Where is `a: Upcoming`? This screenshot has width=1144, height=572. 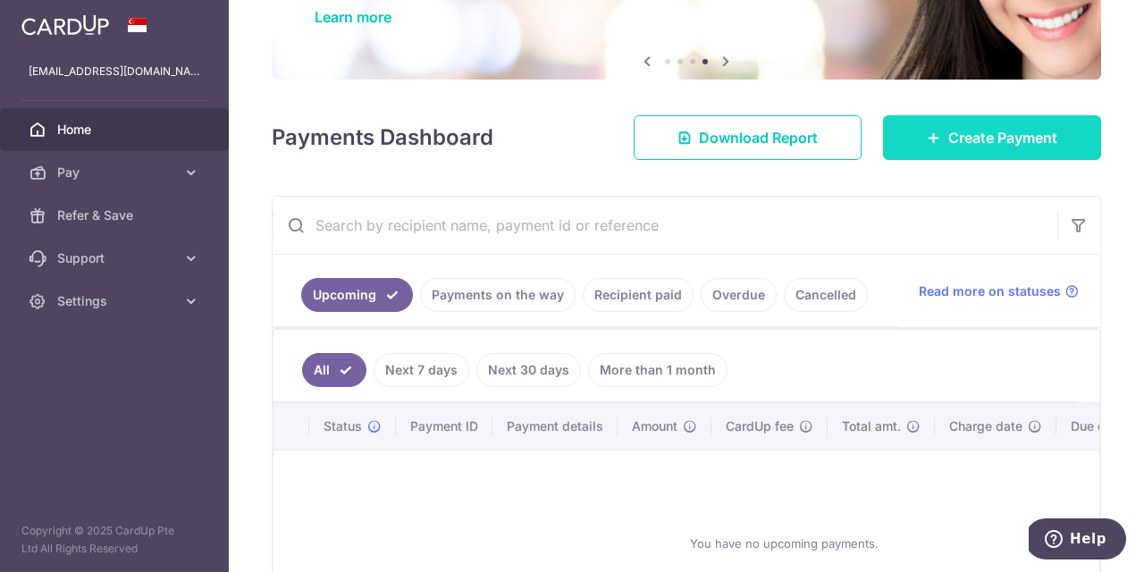 a: Upcoming is located at coordinates (357, 295).